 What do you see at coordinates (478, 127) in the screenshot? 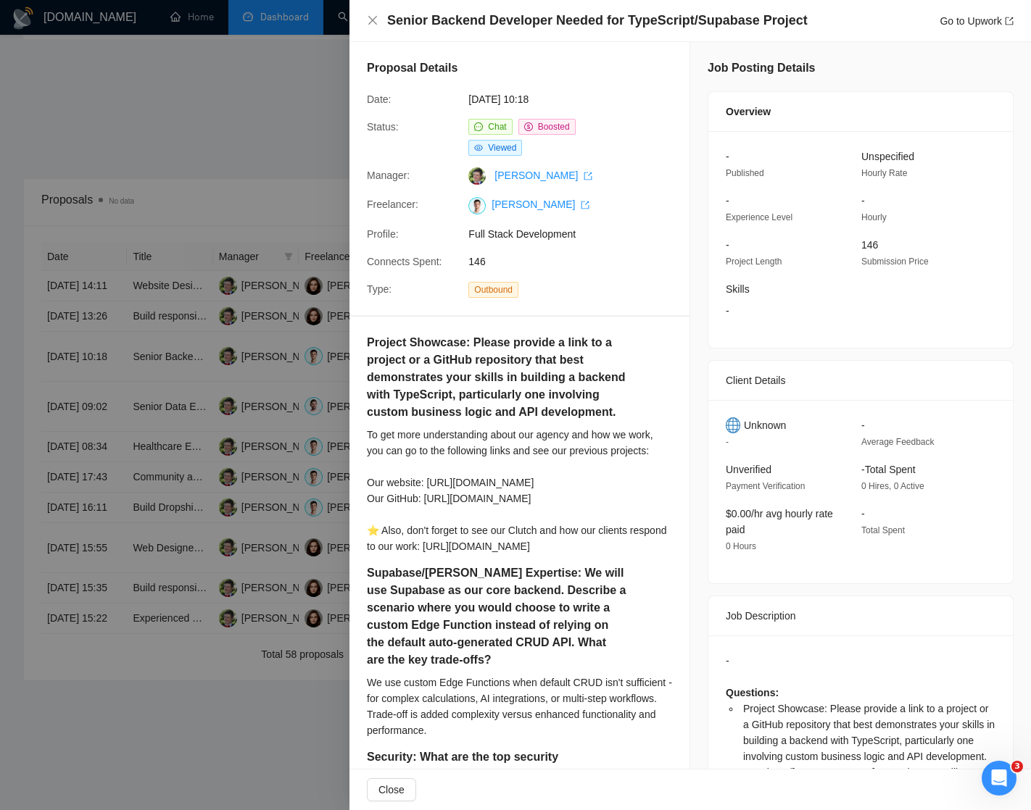
I see `span: message` at bounding box center [478, 127].